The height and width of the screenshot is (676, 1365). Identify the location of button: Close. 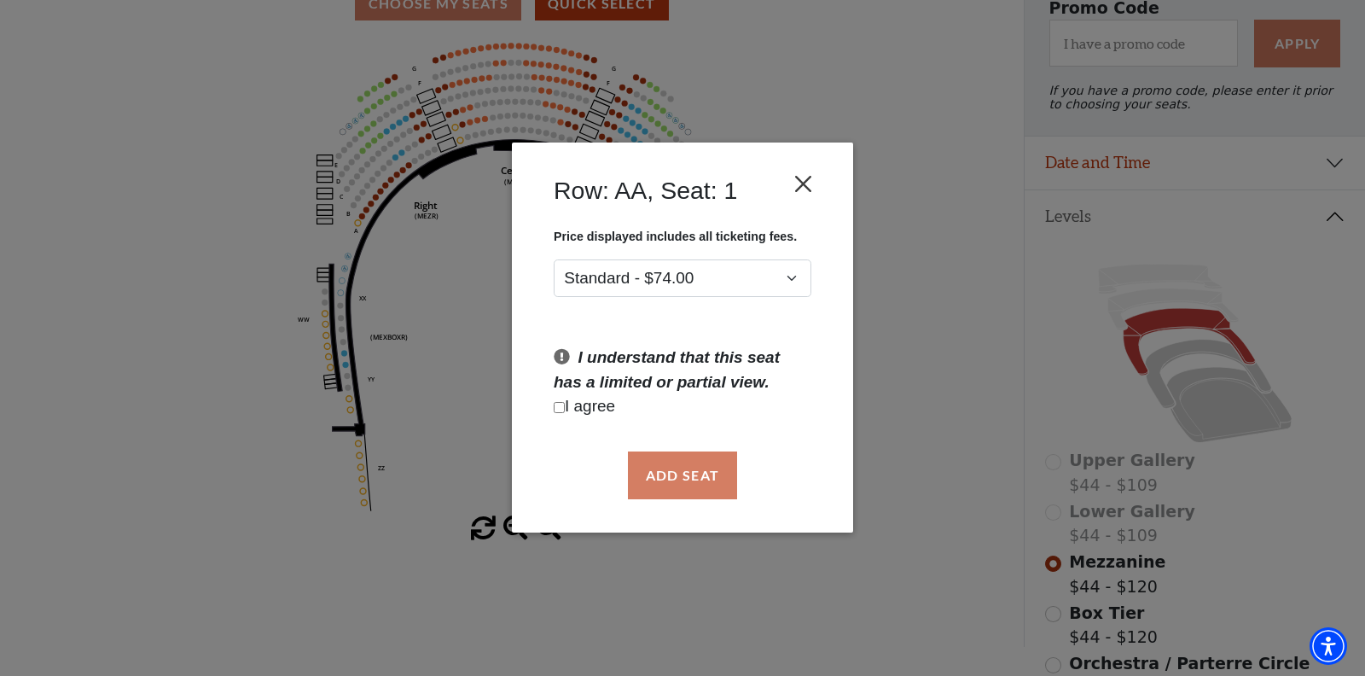
(804, 184).